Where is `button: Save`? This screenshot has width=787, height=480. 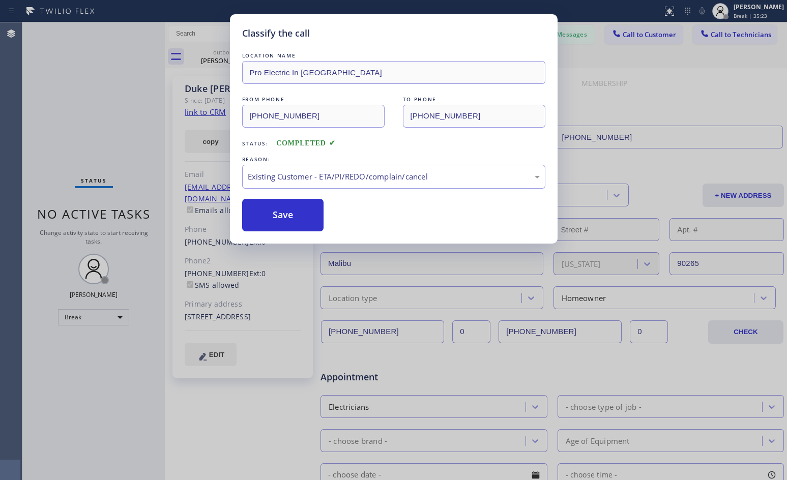
button: Save is located at coordinates (283, 215).